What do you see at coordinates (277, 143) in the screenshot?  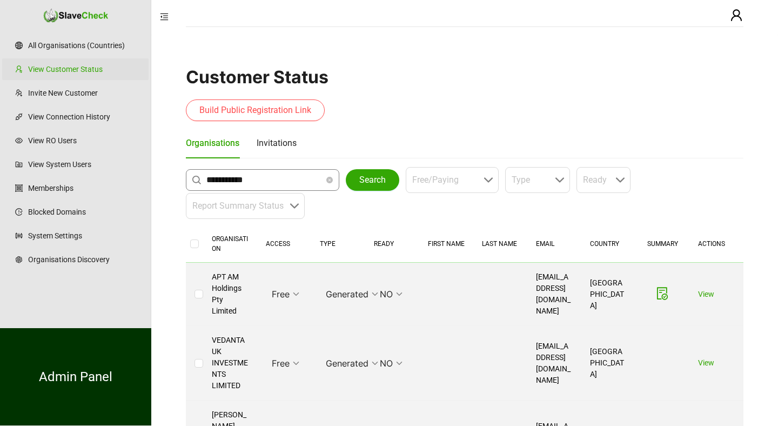 I see `div: Invitations` at bounding box center [277, 143].